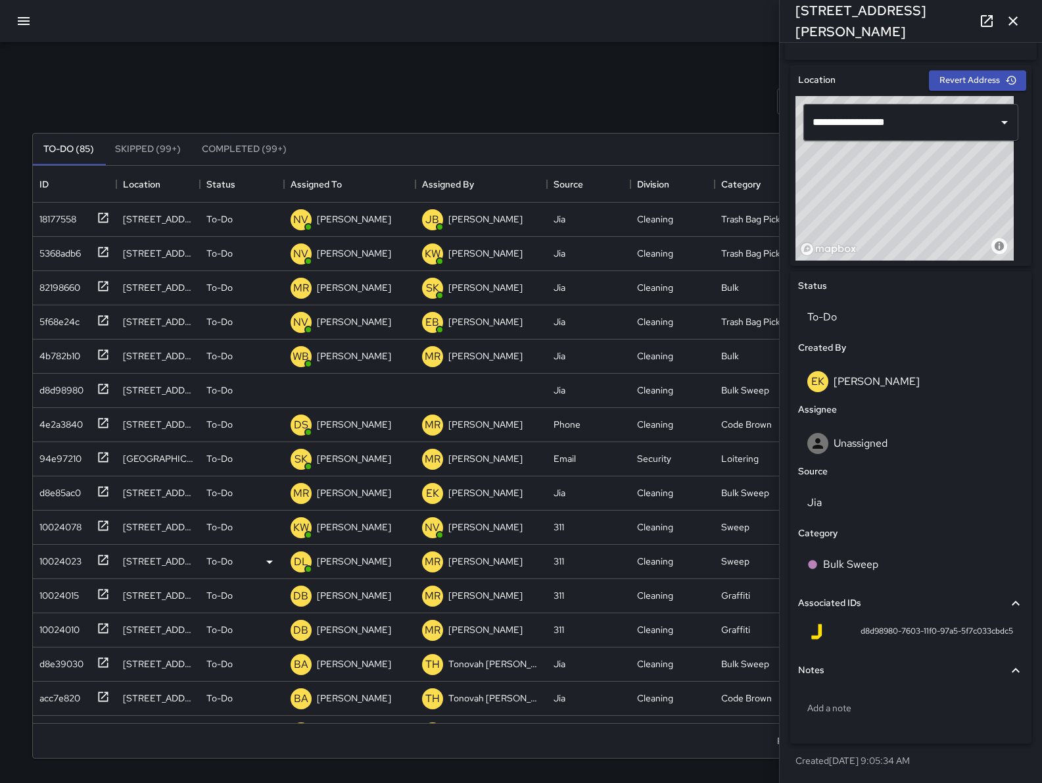 The image size is (1042, 783). Describe the element at coordinates (746, 424) in the screenshot. I see `div: Code Brown` at that location.